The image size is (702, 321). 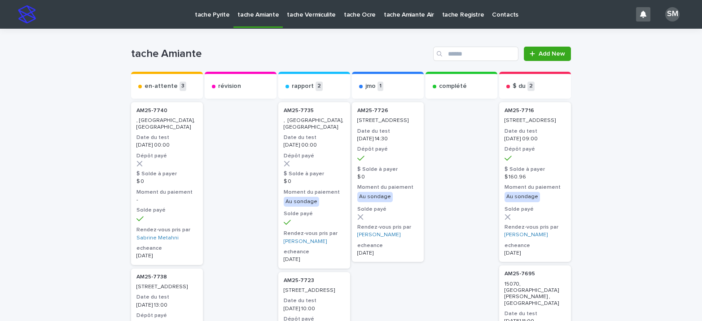 What do you see at coordinates (161, 86) in the screenshot?
I see `p: en-attente` at bounding box center [161, 86].